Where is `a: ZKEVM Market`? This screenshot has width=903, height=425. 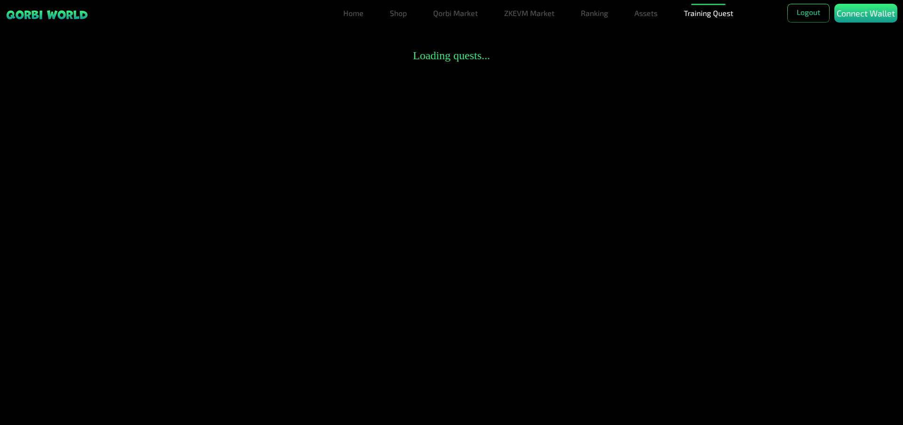
a: ZKEVM Market is located at coordinates (529, 13).